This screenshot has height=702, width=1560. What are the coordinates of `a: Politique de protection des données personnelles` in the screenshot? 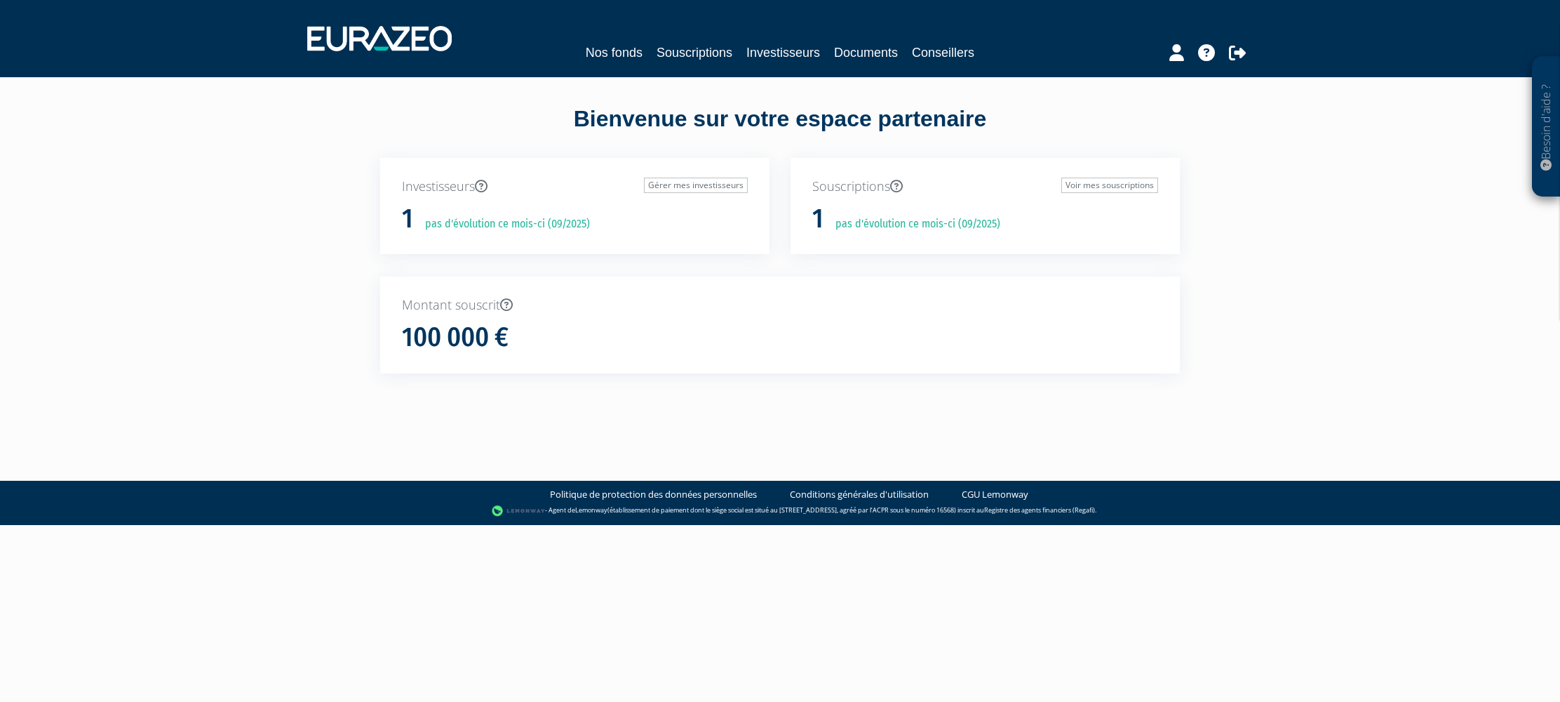 It's located at (653, 494).